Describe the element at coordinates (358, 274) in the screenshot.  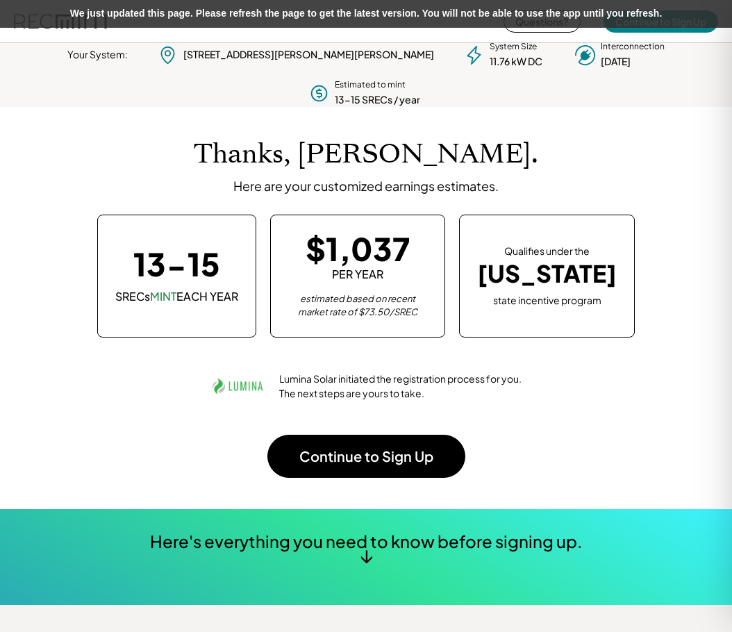
I see `div: PER YEAR` at that location.